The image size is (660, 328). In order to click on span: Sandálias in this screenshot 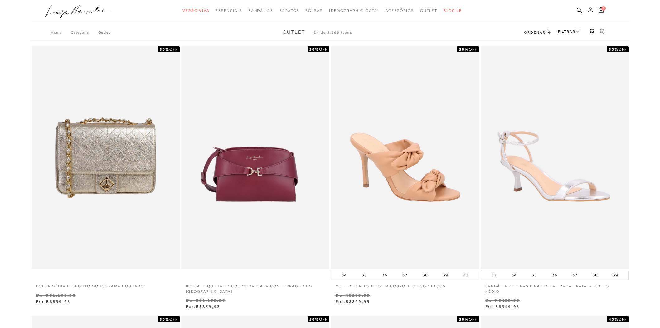, I will do `click(261, 11)`.